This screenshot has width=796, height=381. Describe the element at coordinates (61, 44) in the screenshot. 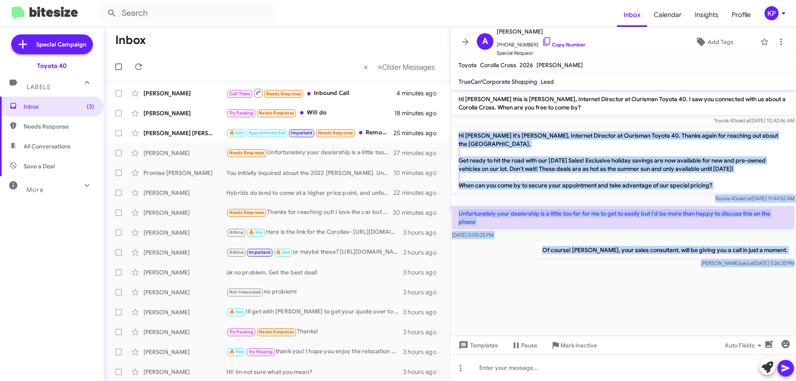

I see `span: Special Campaign` at that location.